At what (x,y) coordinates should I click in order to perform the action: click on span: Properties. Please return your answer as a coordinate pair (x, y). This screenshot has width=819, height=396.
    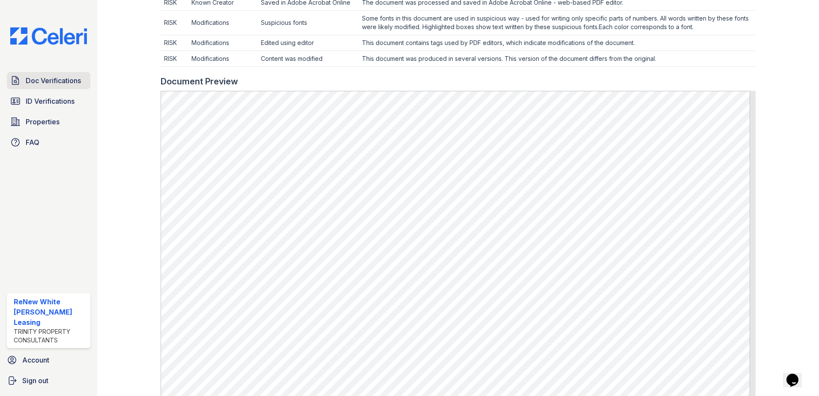
    Looking at the image, I should click on (42, 122).